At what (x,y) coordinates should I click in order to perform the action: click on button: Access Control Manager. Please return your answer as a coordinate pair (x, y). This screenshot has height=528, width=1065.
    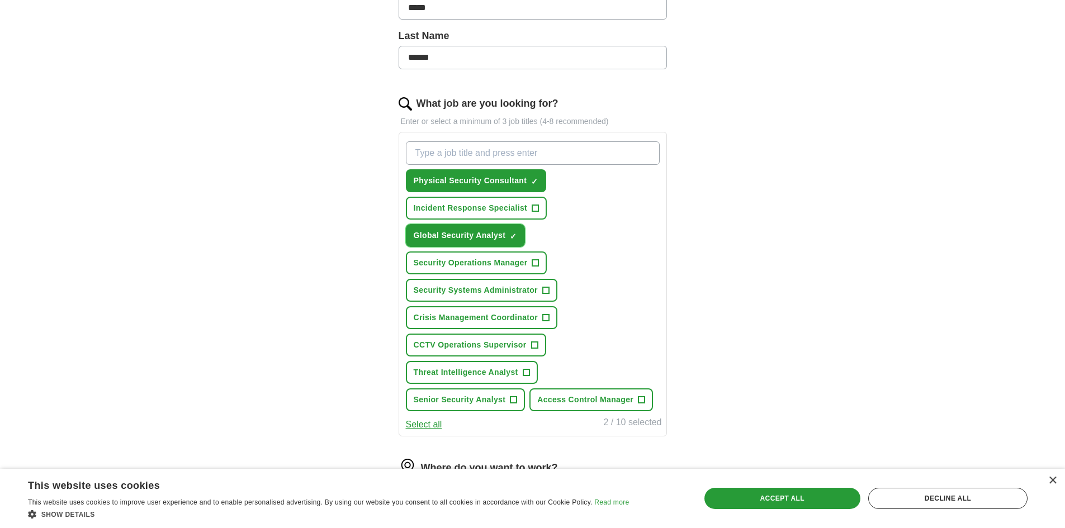
    Looking at the image, I should click on (591, 400).